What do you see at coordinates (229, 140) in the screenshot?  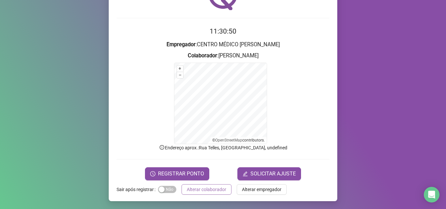 I see `a: OpenStreetMap` at bounding box center [229, 140].